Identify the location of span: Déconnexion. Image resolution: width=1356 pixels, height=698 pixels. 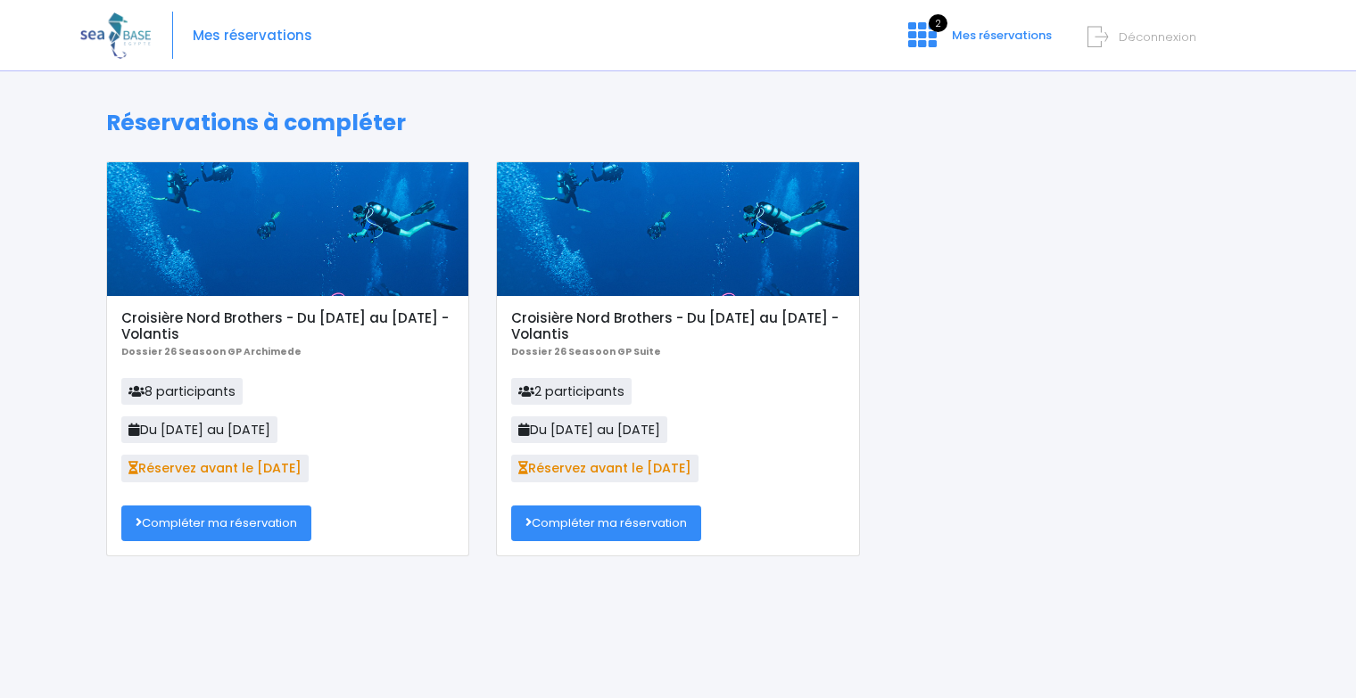
(1157, 37).